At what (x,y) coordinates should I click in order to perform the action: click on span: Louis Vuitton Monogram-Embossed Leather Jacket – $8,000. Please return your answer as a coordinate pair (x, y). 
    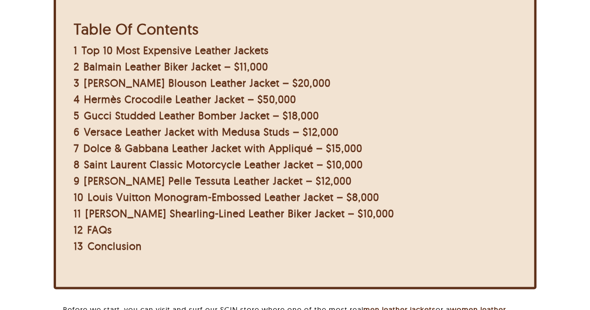
    Looking at the image, I should click on (233, 197).